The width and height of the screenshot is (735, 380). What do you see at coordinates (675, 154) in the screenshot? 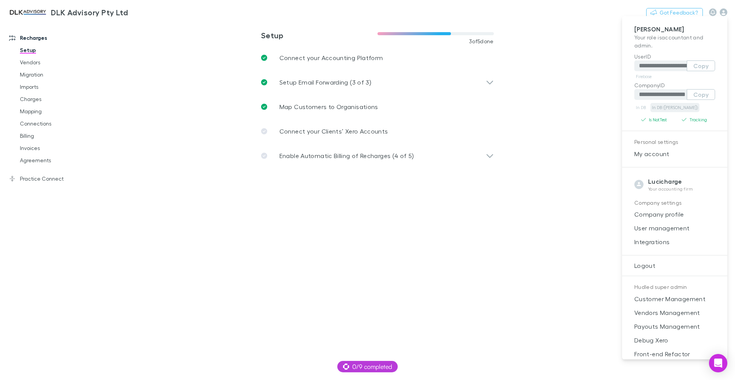
I see `span: My account` at bounding box center [675, 154].